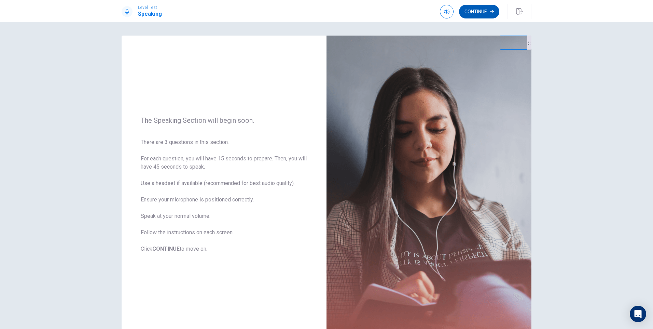 The width and height of the screenshot is (653, 329). Describe the element at coordinates (638, 314) in the screenshot. I see `div: Open Intercom Messenger` at that location.